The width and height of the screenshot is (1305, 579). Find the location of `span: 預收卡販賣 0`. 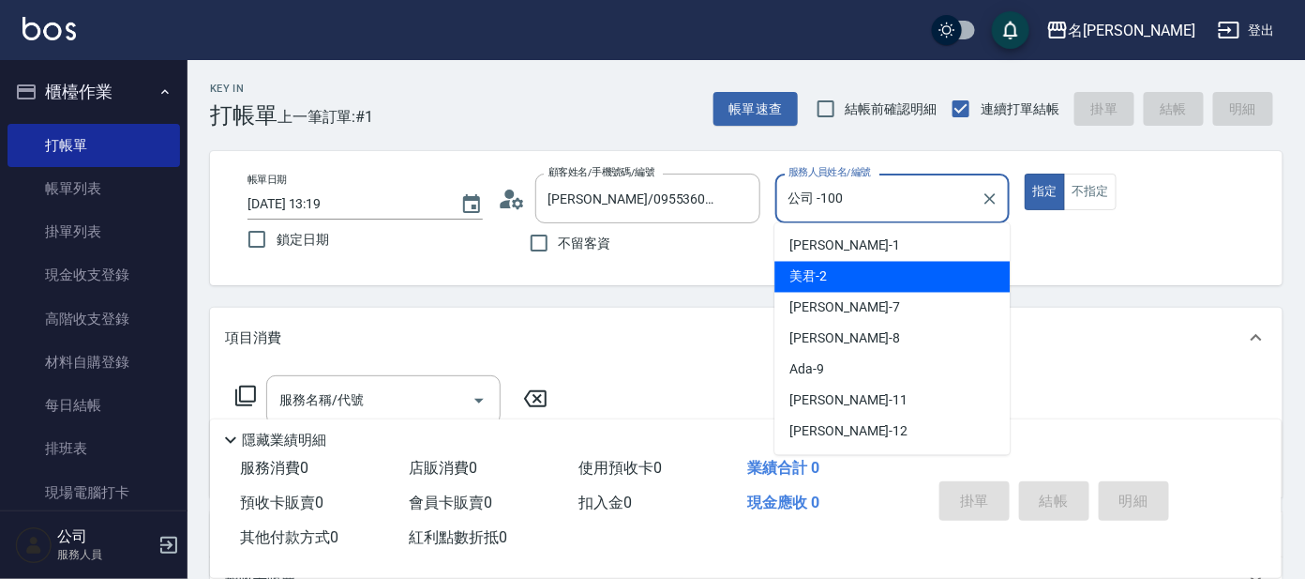

span: 預收卡販賣 0 is located at coordinates (281, 502).